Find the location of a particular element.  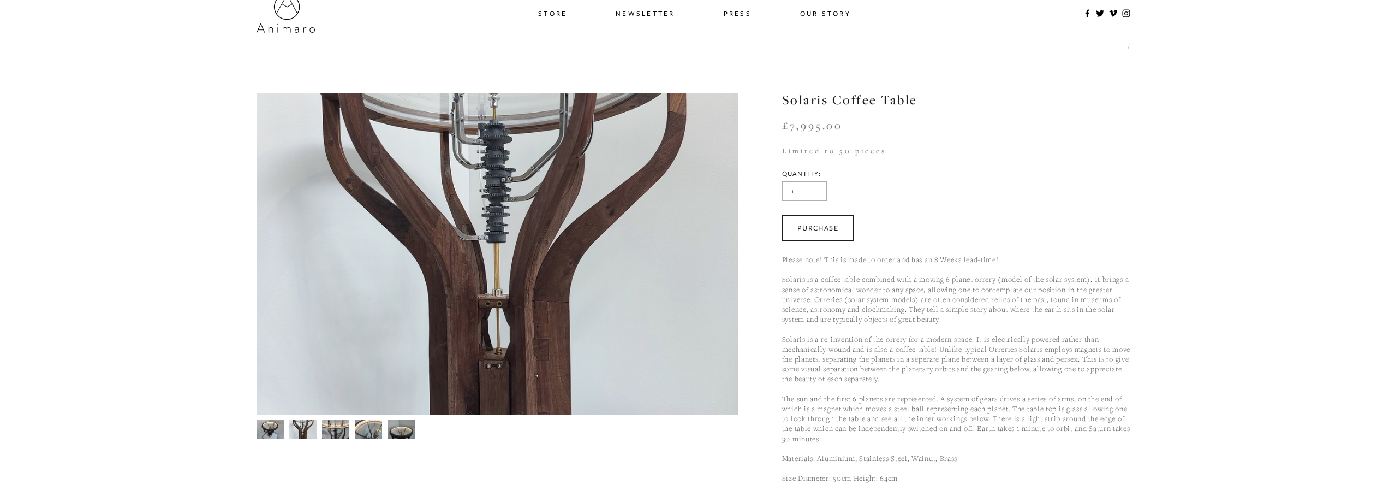

img: IMG_20230629_143525.jpg is located at coordinates (368, 429).